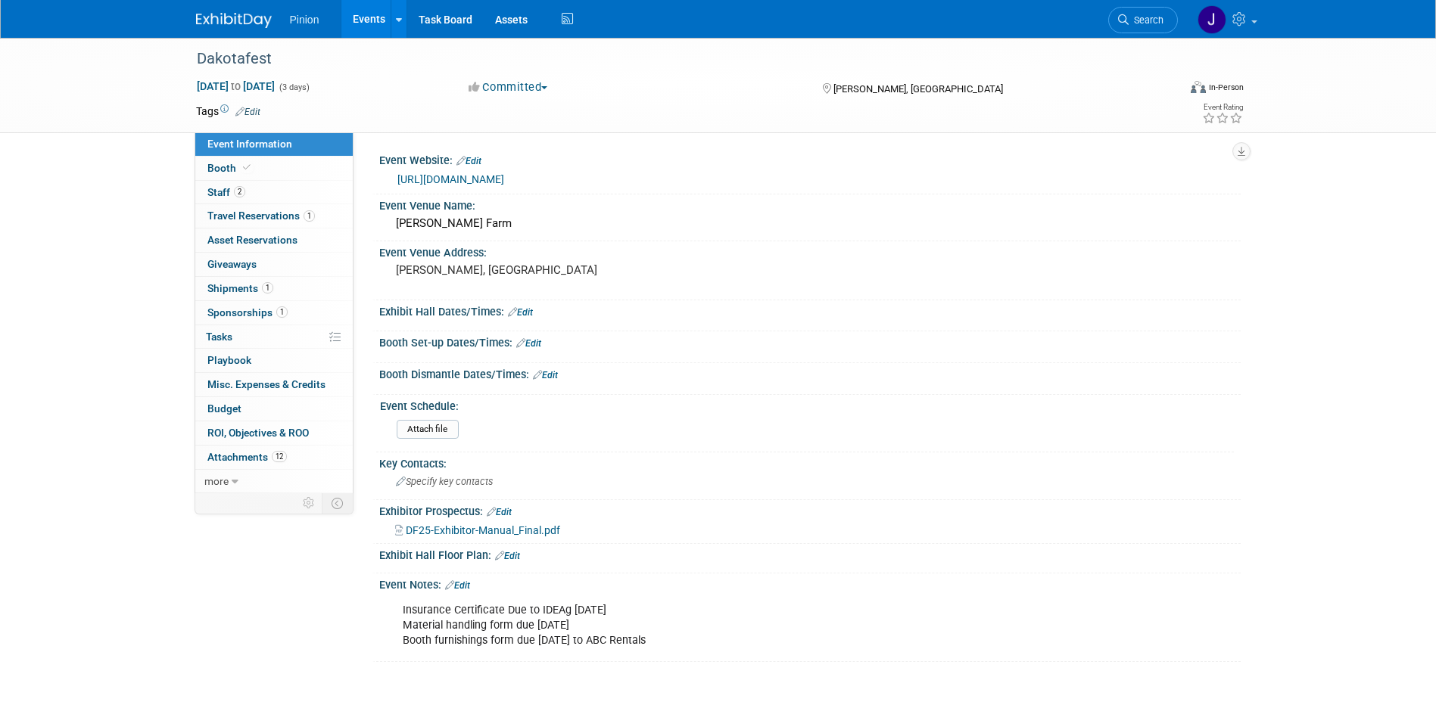  I want to click on span: 12, so click(279, 456).